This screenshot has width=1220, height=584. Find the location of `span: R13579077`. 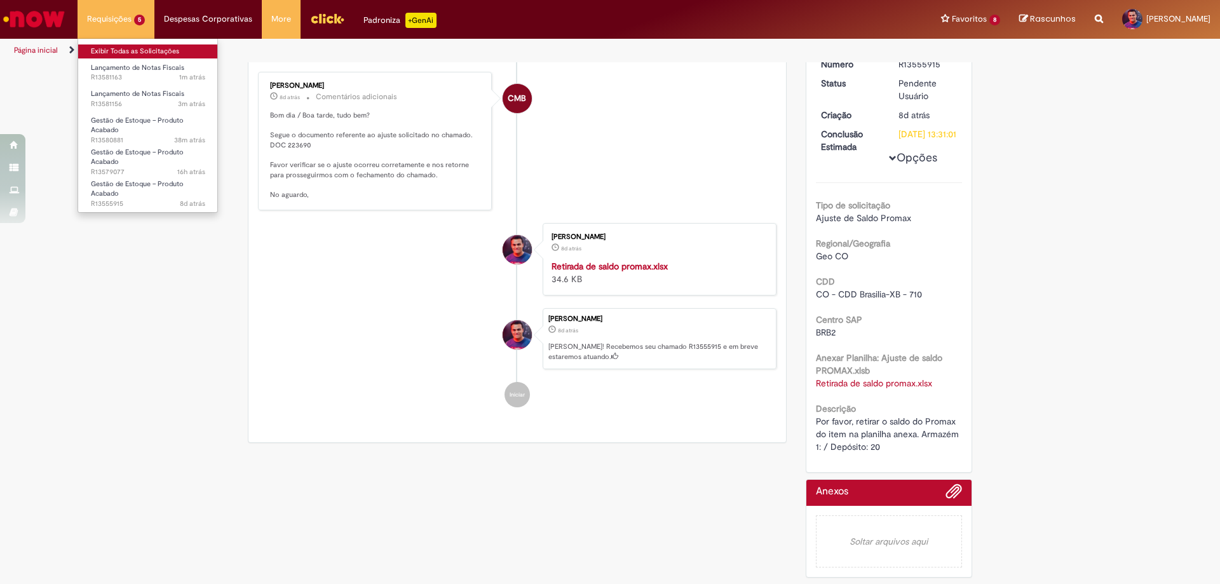

span: R13579077 is located at coordinates (148, 172).